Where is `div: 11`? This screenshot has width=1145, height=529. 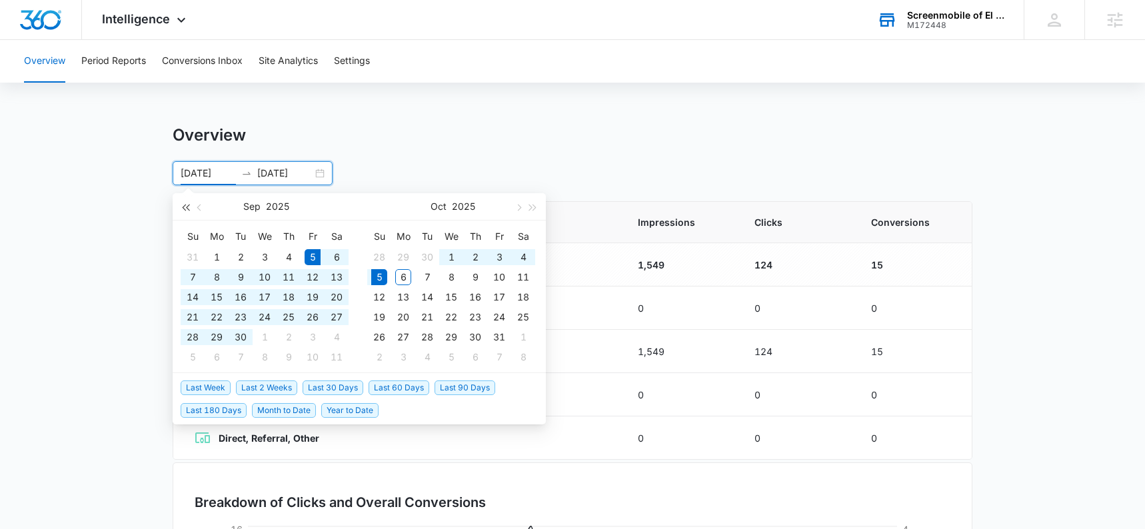
div: 11 is located at coordinates (336, 357).